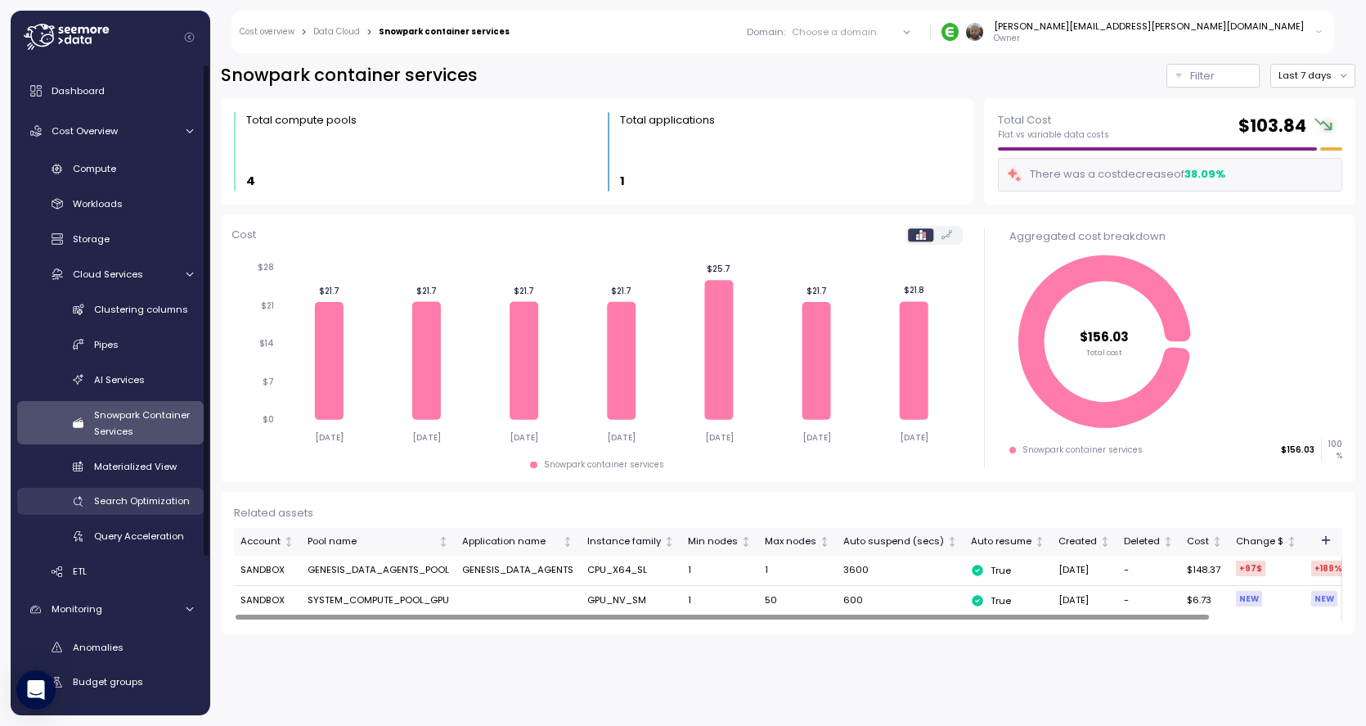 The width and height of the screenshot is (1366, 726). I want to click on th: Max nodesNot sorted, so click(798, 542).